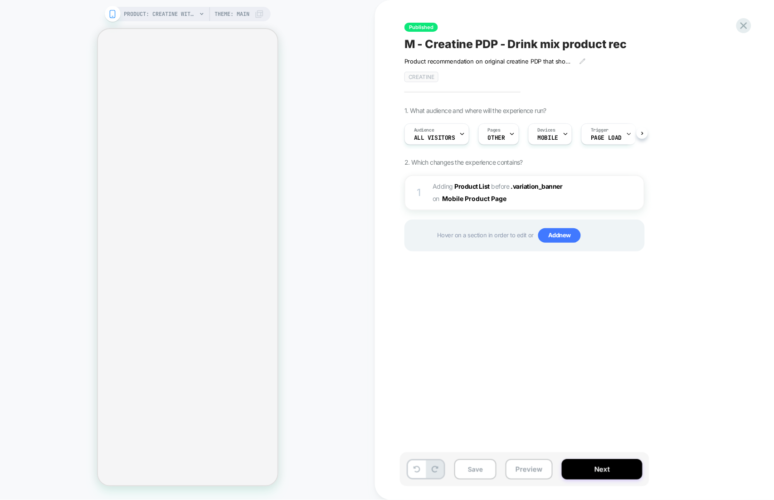 The width and height of the screenshot is (774, 500). Describe the element at coordinates (436, 198) in the screenshot. I see `span: on` at that location.